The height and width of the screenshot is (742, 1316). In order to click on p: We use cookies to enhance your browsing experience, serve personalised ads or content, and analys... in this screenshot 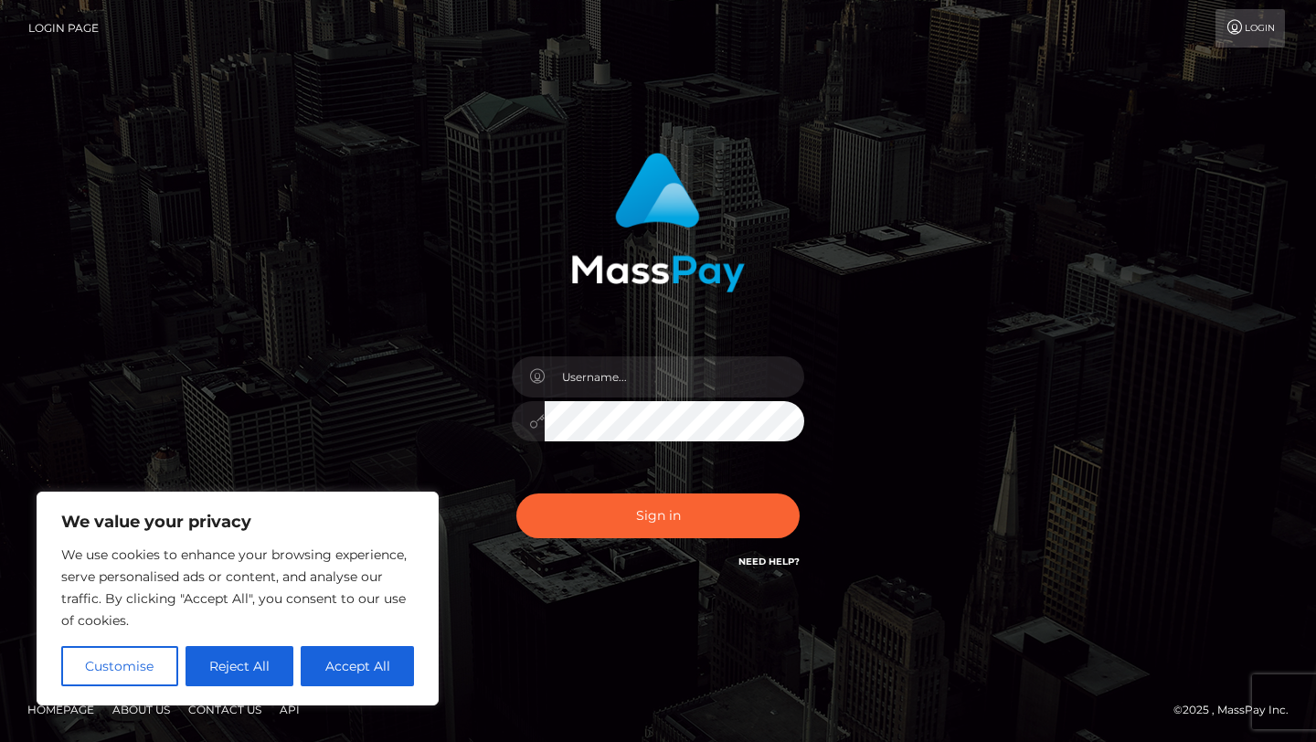, I will do `click(238, 588)`.